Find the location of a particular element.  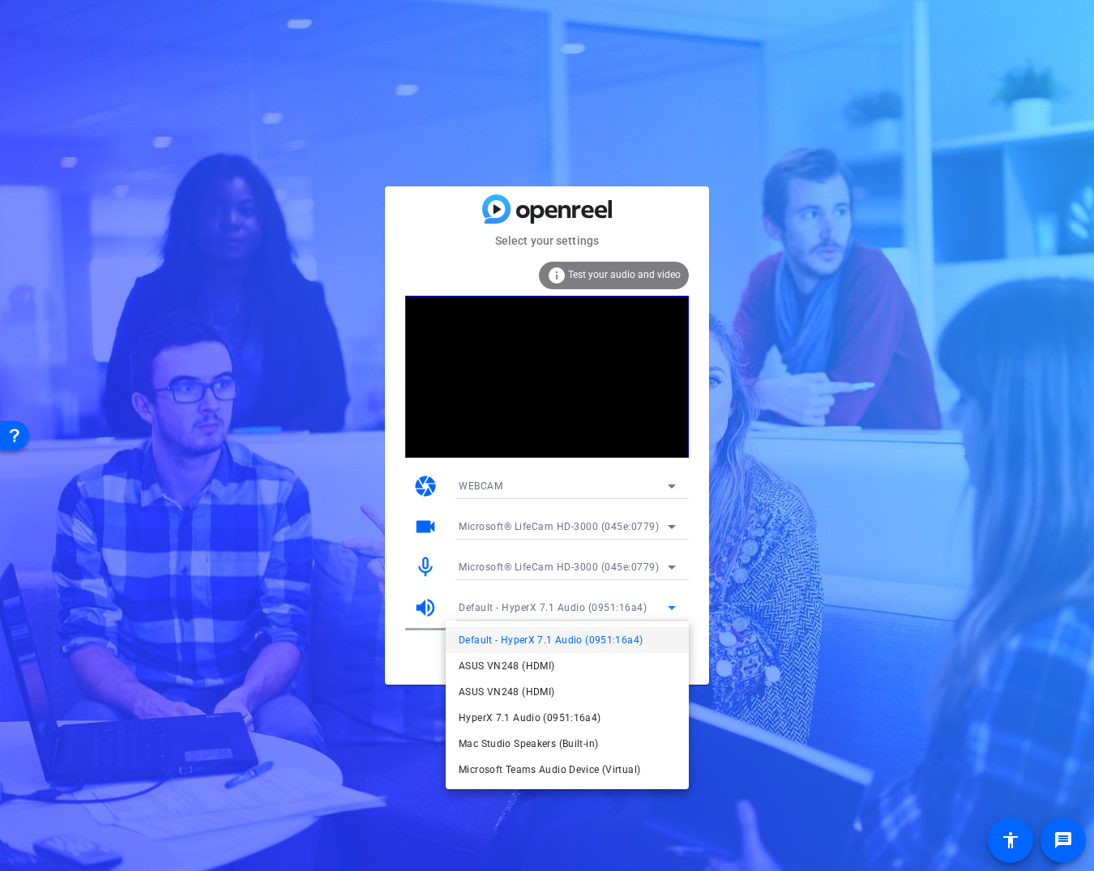

span: Microsoft Teams Audio Device (Virtual) is located at coordinates (549, 770).